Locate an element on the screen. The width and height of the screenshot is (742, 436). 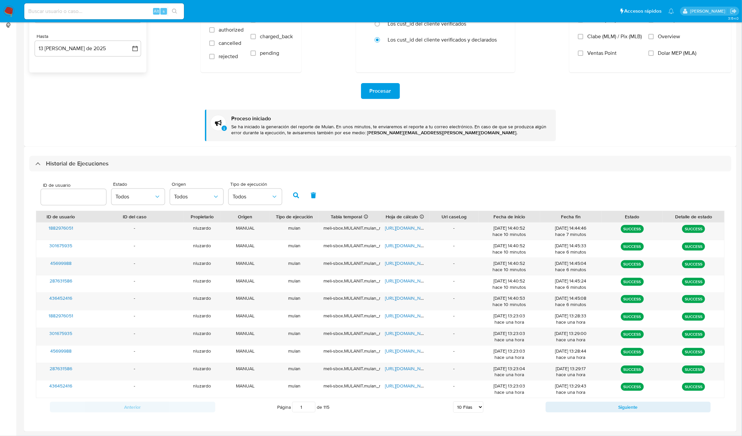
span: Alt is located at coordinates (156, 11).